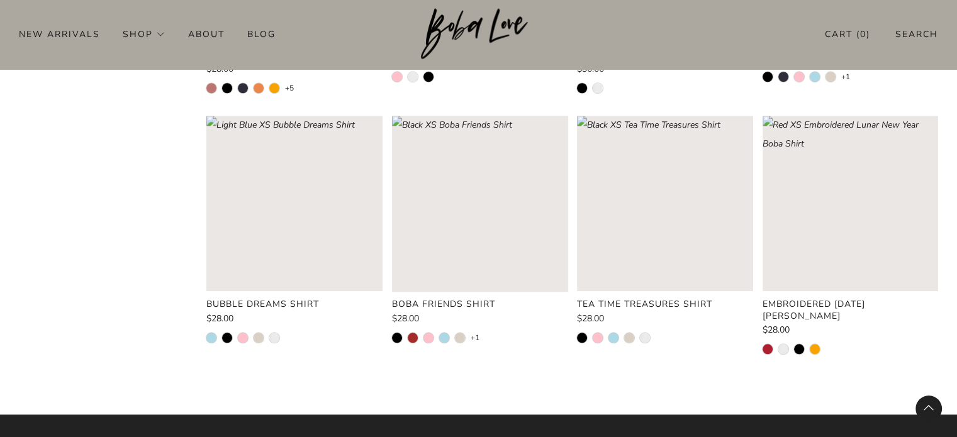  What do you see at coordinates (929, 409) in the screenshot?
I see `back-to-top-button: Back to top` at bounding box center [929, 409].